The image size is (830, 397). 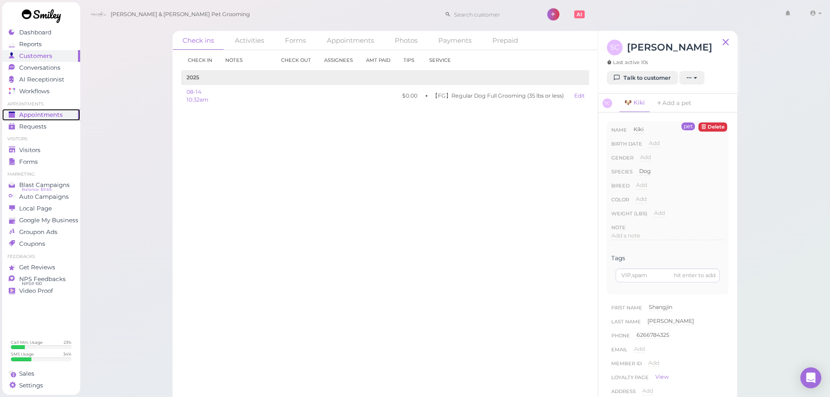 What do you see at coordinates (41, 244) in the screenshot?
I see `a: Coupons` at bounding box center [41, 244].